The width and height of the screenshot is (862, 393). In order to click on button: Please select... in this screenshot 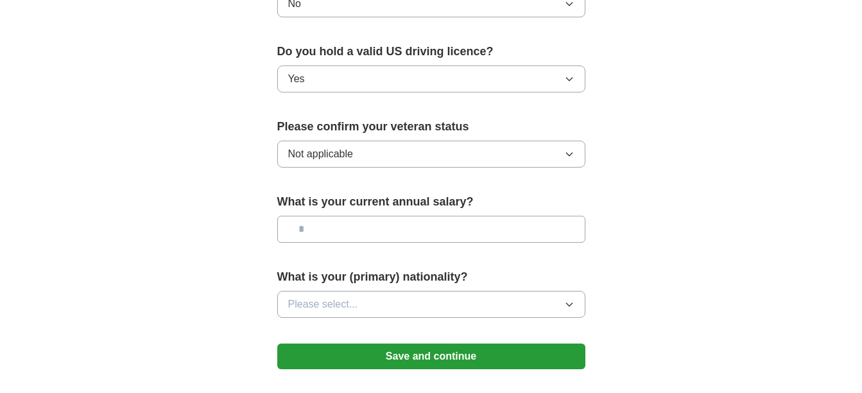, I will do `click(431, 304)`.